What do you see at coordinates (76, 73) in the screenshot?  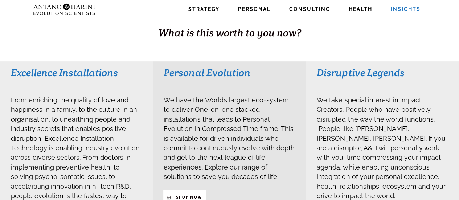 I see `h3: Excellence Installations` at bounding box center [76, 73].